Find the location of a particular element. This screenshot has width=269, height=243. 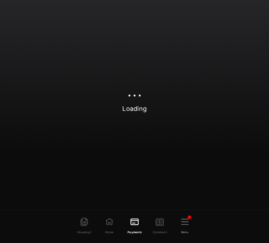

a: Housing Agreement Options is located at coordinates (84, 226).